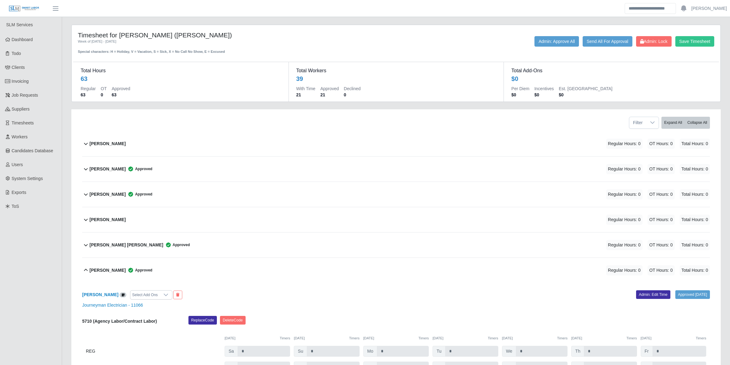 Image resolution: width=730 pixels, height=365 pixels. I want to click on div: $0, so click(514, 79).